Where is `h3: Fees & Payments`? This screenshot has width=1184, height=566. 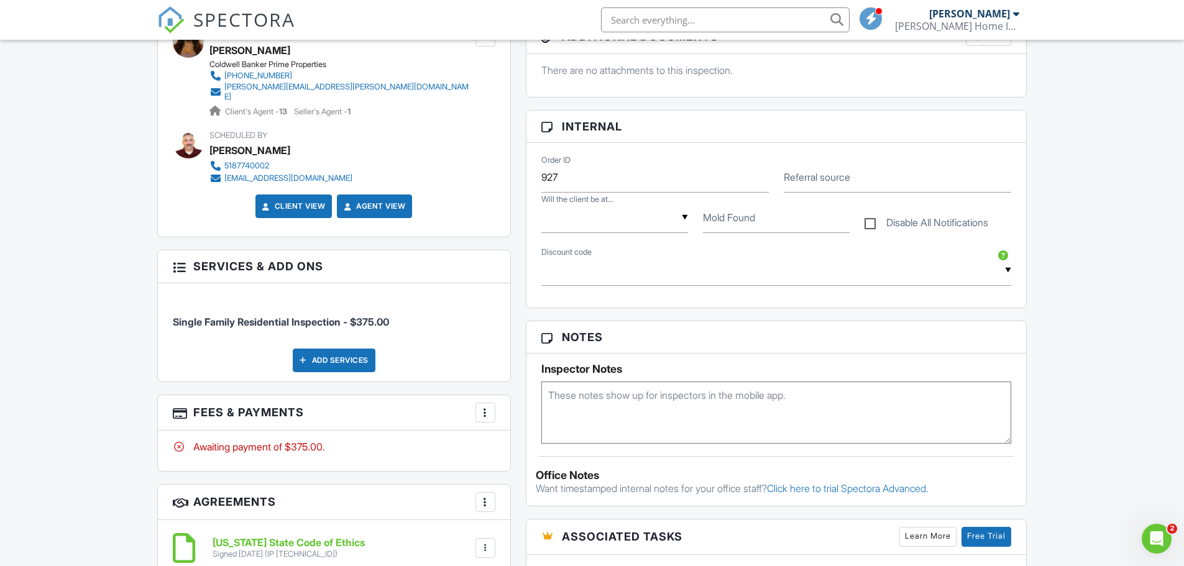 h3: Fees & Payments is located at coordinates (334, 413).